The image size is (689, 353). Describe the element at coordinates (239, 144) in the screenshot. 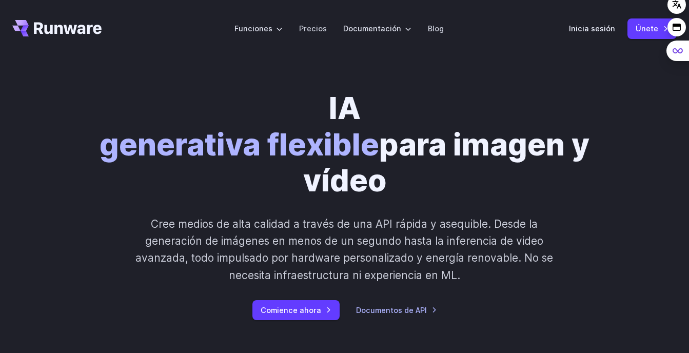

I see `strong: generativa flexible` at that location.